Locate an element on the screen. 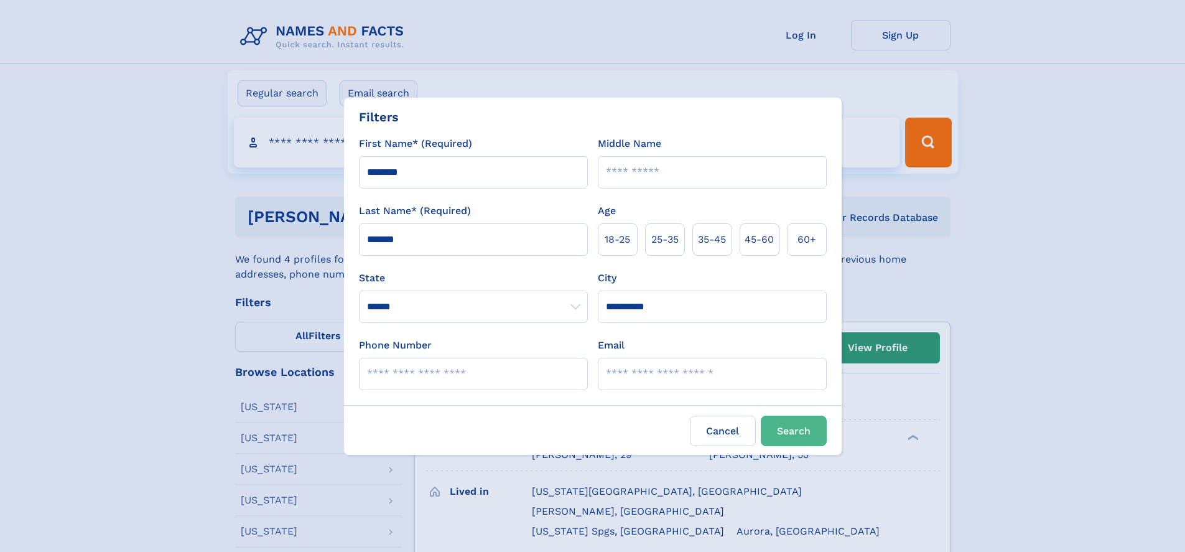 Image resolution: width=1185 pixels, height=552 pixels. span: 25‑35 is located at coordinates (665, 239).